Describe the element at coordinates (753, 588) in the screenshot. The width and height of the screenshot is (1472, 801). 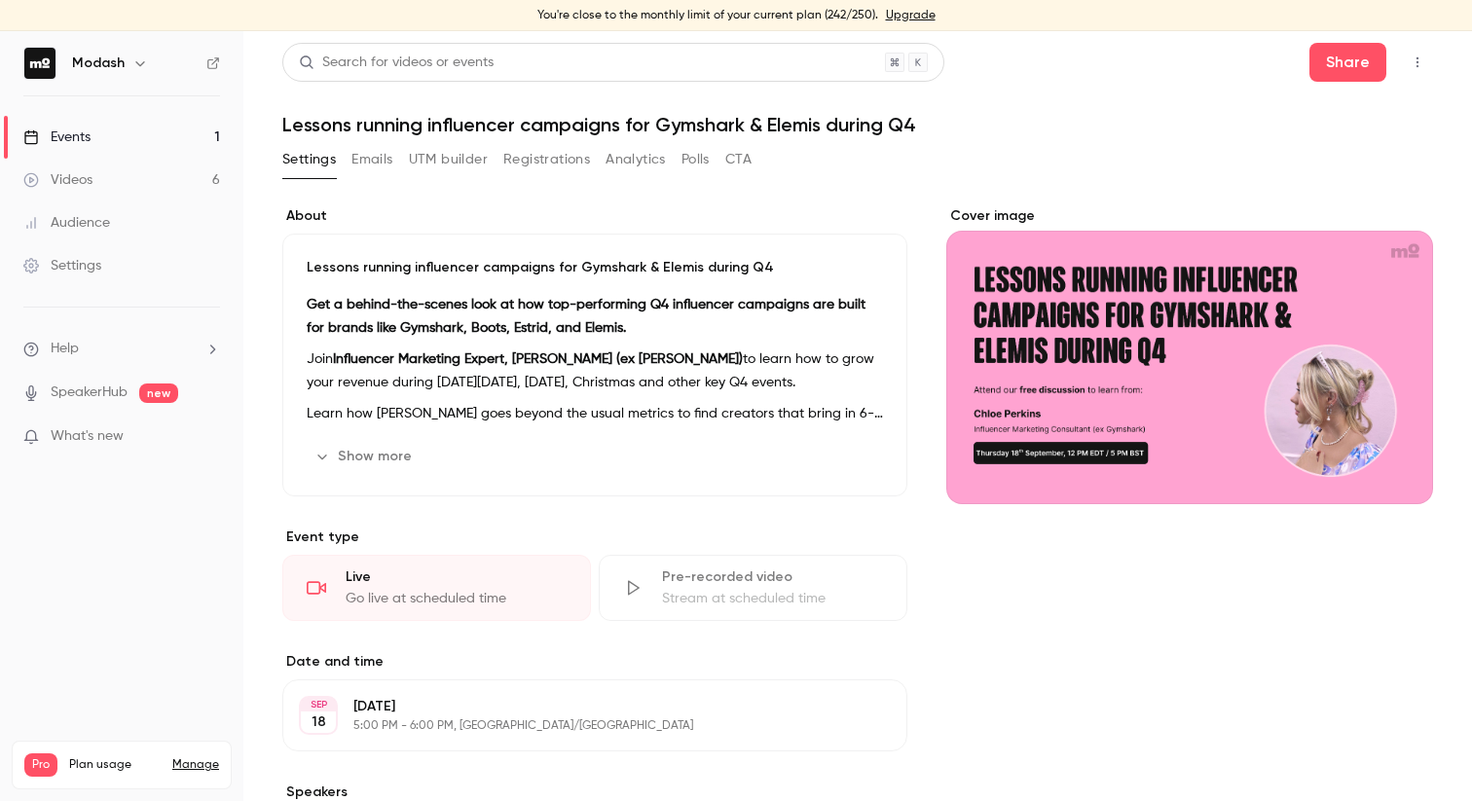
I see `div: Pre-recorded videoStream at scheduled time` at that location.